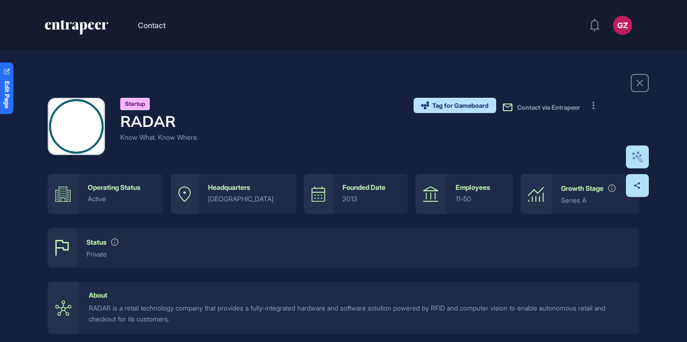  Describe the element at coordinates (358, 254) in the screenshot. I see `div: private` at that location.